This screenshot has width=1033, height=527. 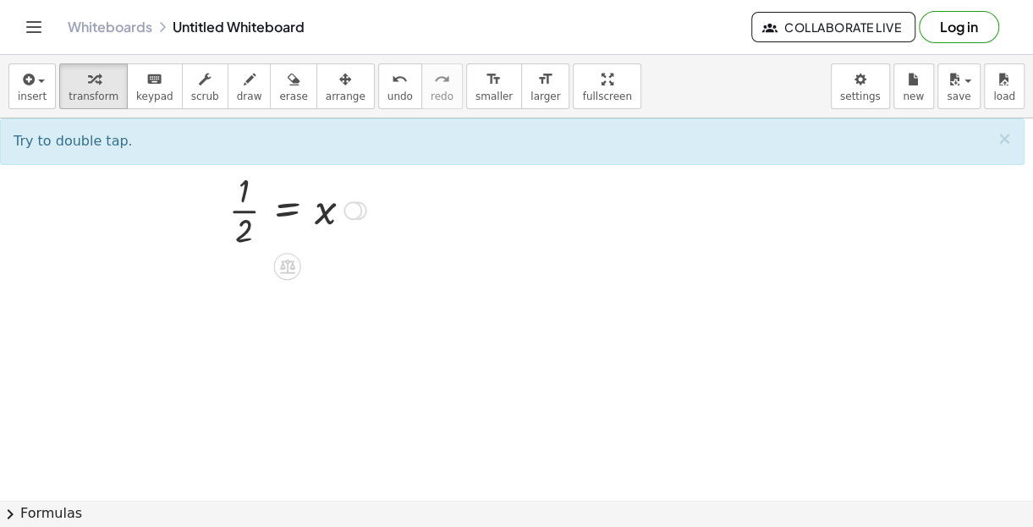 I want to click on a: Whiteboards, so click(x=110, y=27).